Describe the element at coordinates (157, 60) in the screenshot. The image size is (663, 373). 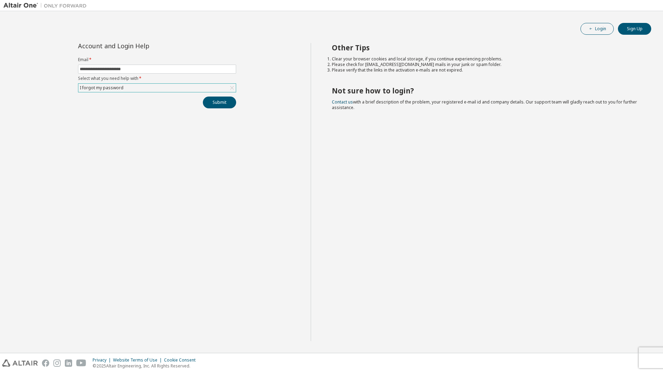
I see `label: Email` at that location.